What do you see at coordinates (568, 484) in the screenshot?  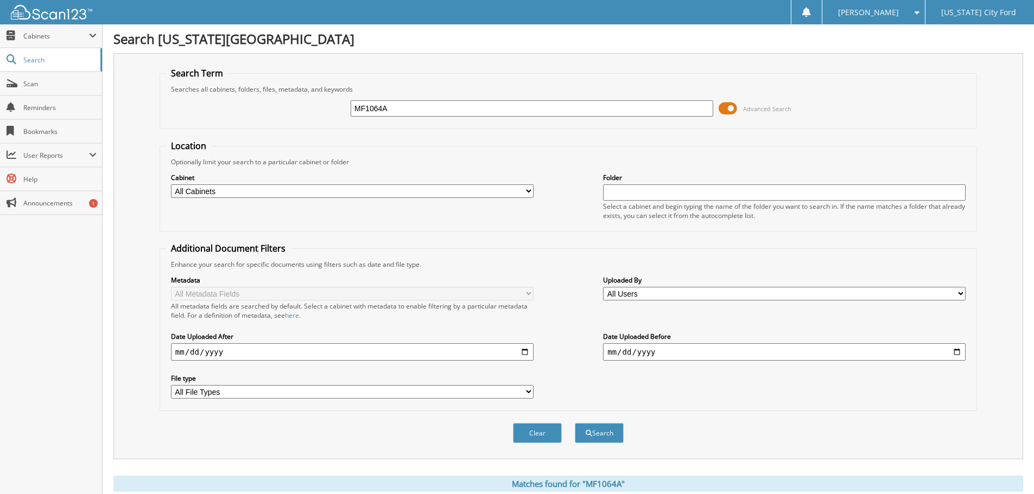 I see `div: Matches found for "MF1064A"` at bounding box center [568, 484].